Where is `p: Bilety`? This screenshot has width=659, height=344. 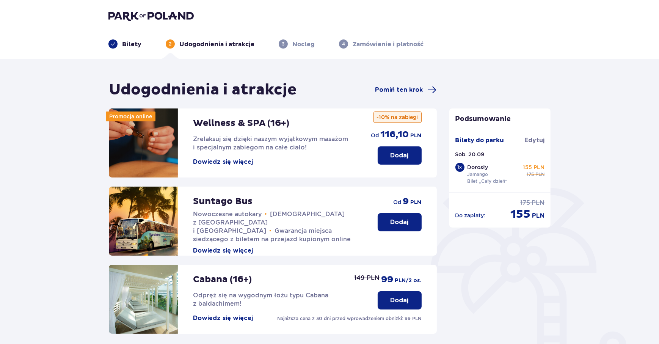 p: Bilety is located at coordinates (132, 44).